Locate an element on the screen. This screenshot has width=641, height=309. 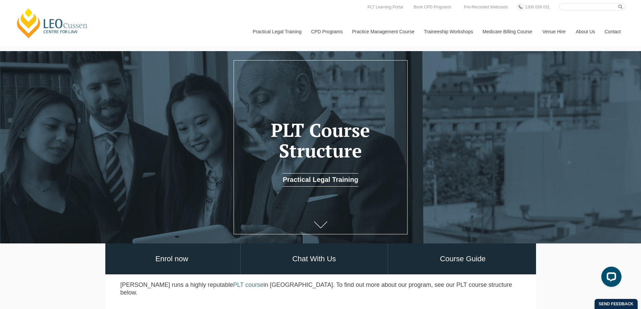
a: Chat With Us is located at coordinates (314, 259).